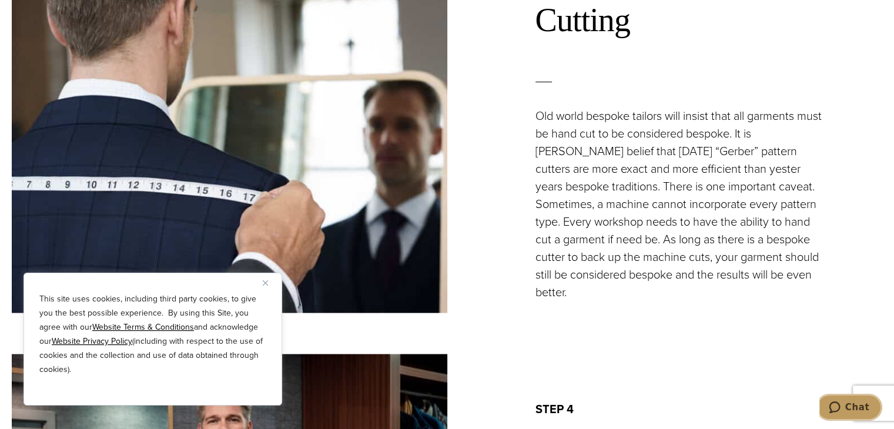 Image resolution: width=894 pixels, height=429 pixels. I want to click on a: Website Terms & Conditions, so click(143, 327).